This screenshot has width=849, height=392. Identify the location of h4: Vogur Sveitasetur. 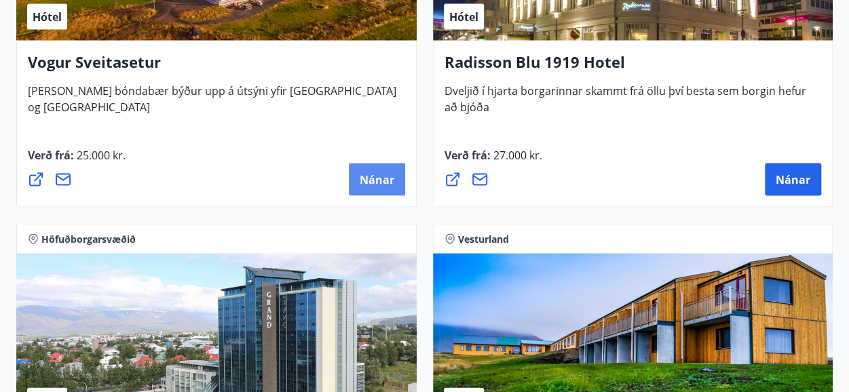
(216, 67).